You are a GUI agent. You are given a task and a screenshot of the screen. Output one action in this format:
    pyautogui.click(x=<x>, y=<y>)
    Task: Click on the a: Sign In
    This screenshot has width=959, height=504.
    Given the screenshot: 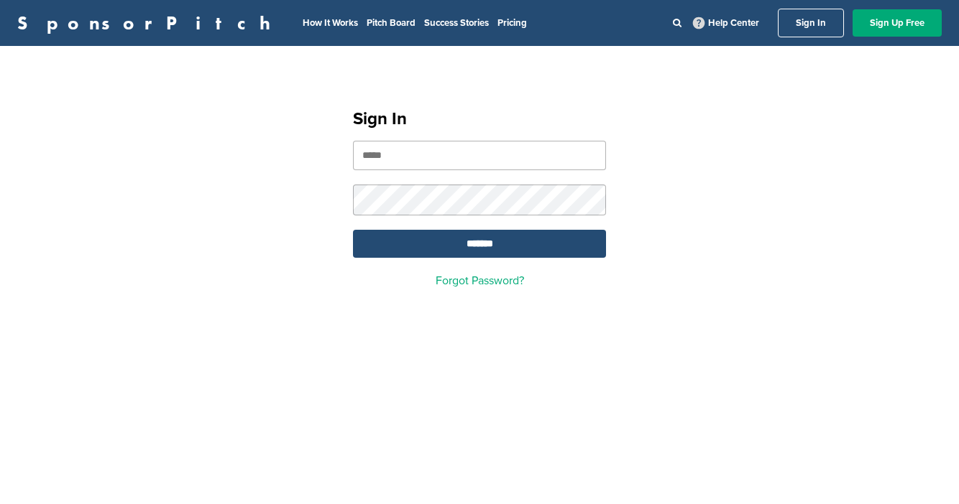 What is the action you would take?
    pyautogui.click(x=811, y=23)
    